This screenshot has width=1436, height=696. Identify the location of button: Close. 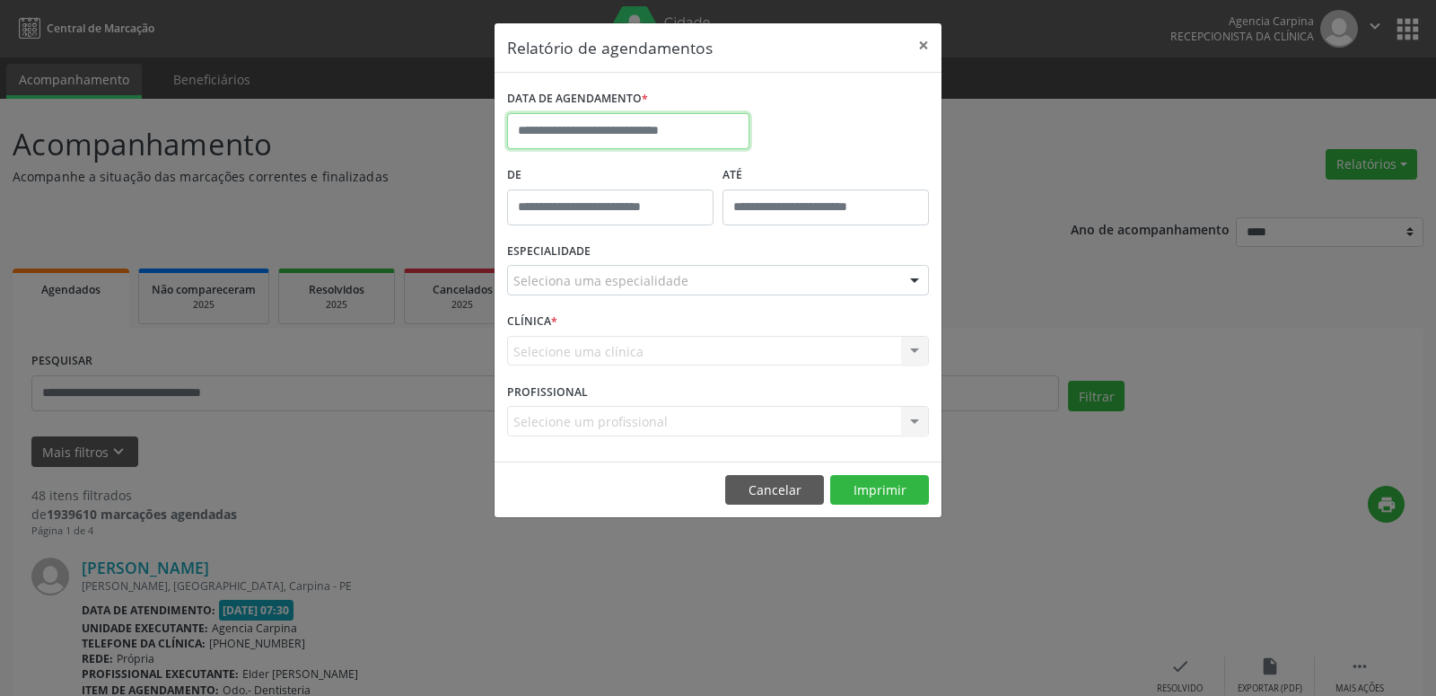
(924, 45).